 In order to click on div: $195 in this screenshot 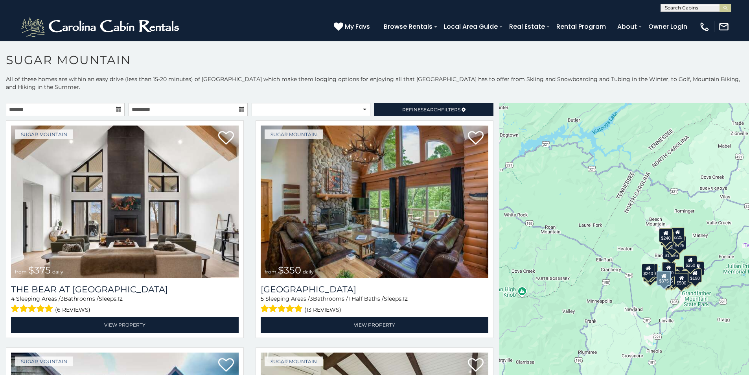, I will do `click(685, 277)`.